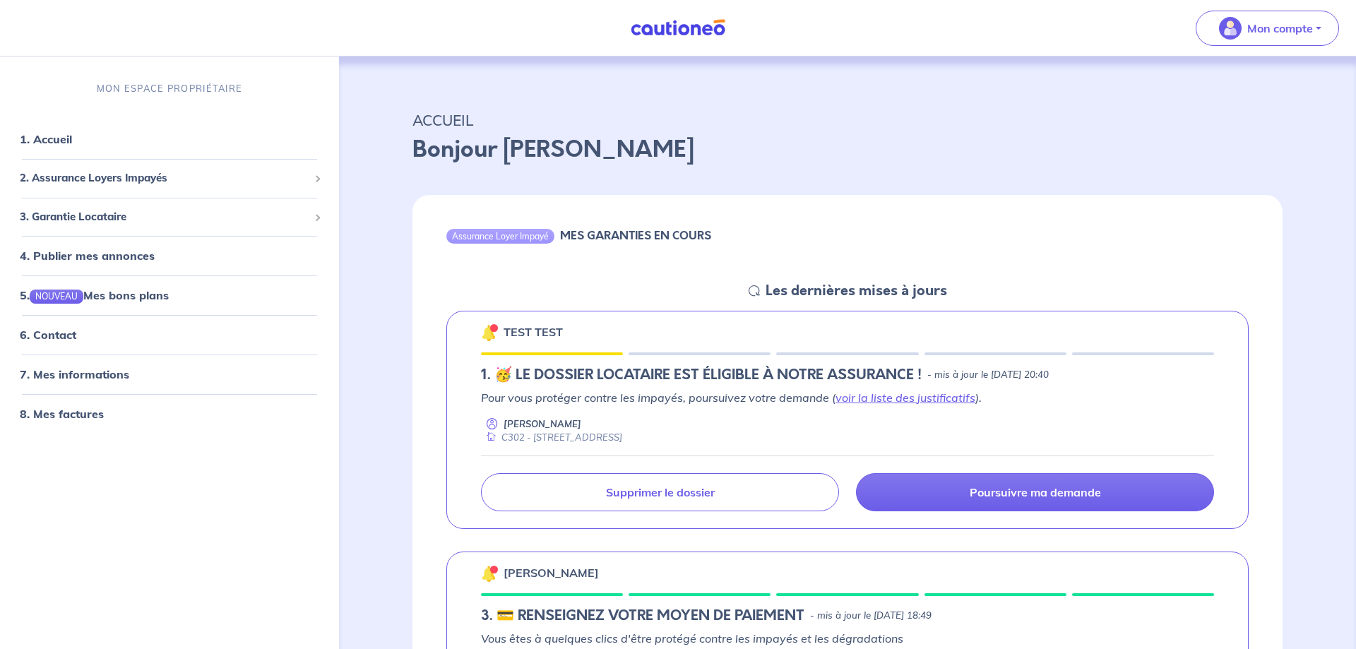 The width and height of the screenshot is (1356, 649). I want to click on span: 2. Assurance Loyers Impayés, so click(164, 178).